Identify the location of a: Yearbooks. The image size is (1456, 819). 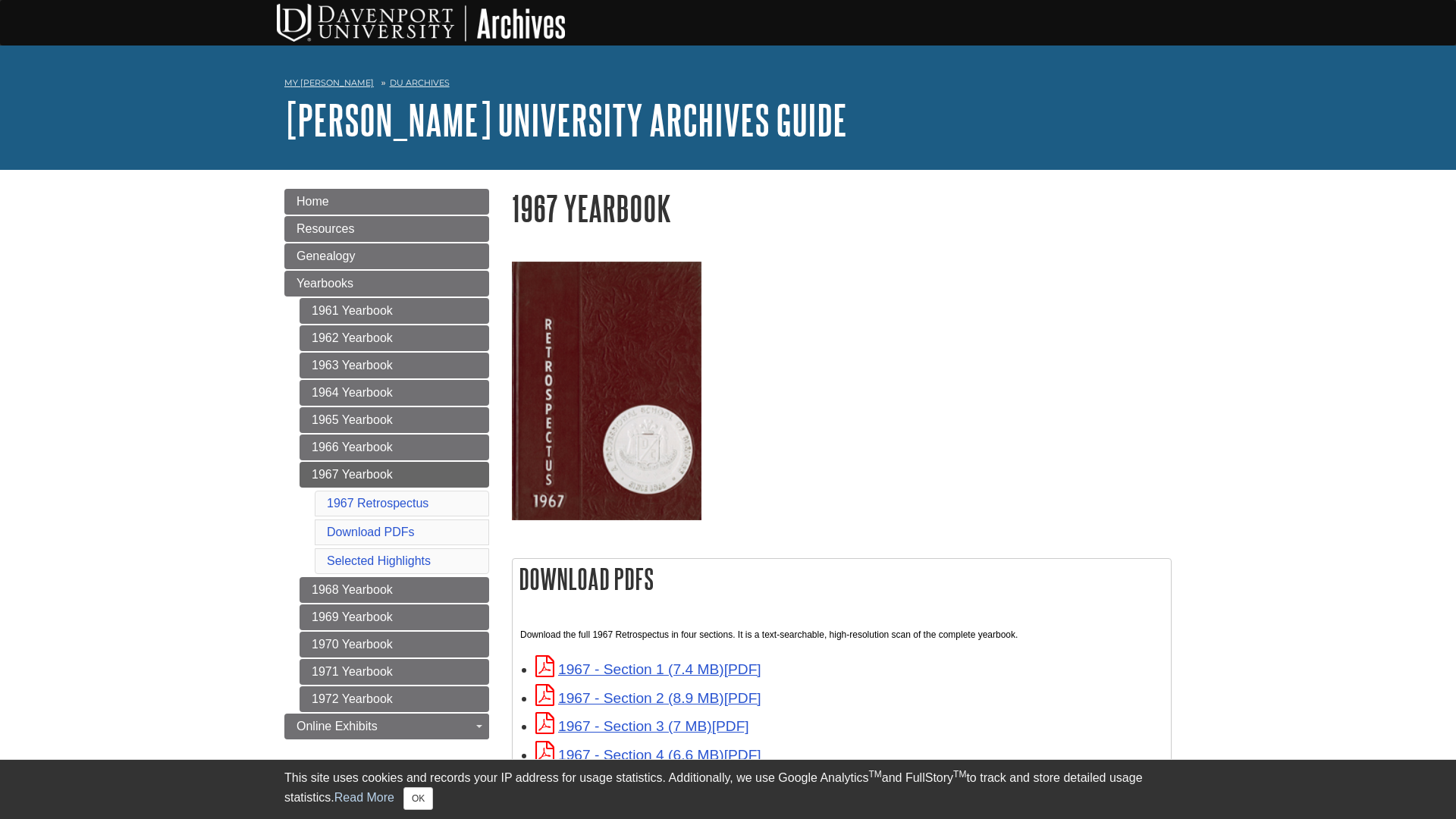
(387, 284).